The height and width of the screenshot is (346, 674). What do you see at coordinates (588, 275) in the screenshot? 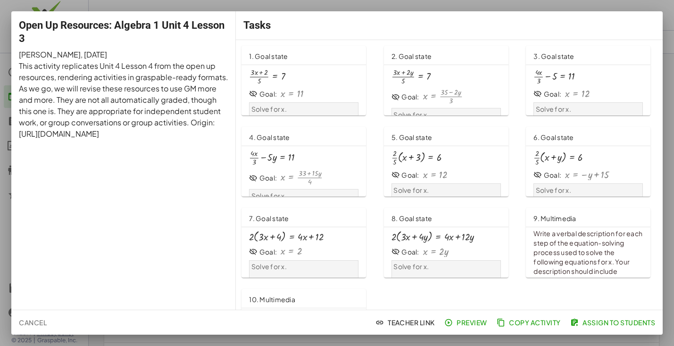
I see `span: Write a verbal description for each step of the equation-solving process used to solve the follow...` at bounding box center [588, 275].